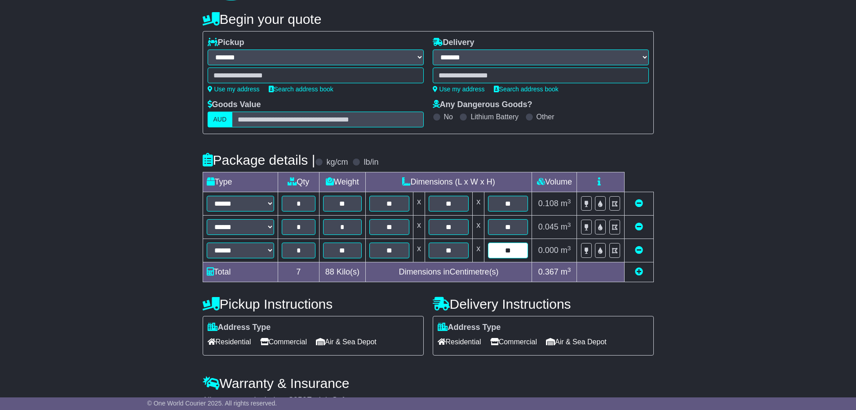 The width and height of the screenshot is (856, 410). What do you see at coordinates (371, 162) in the screenshot?
I see `label: lb/in` at bounding box center [371, 162].